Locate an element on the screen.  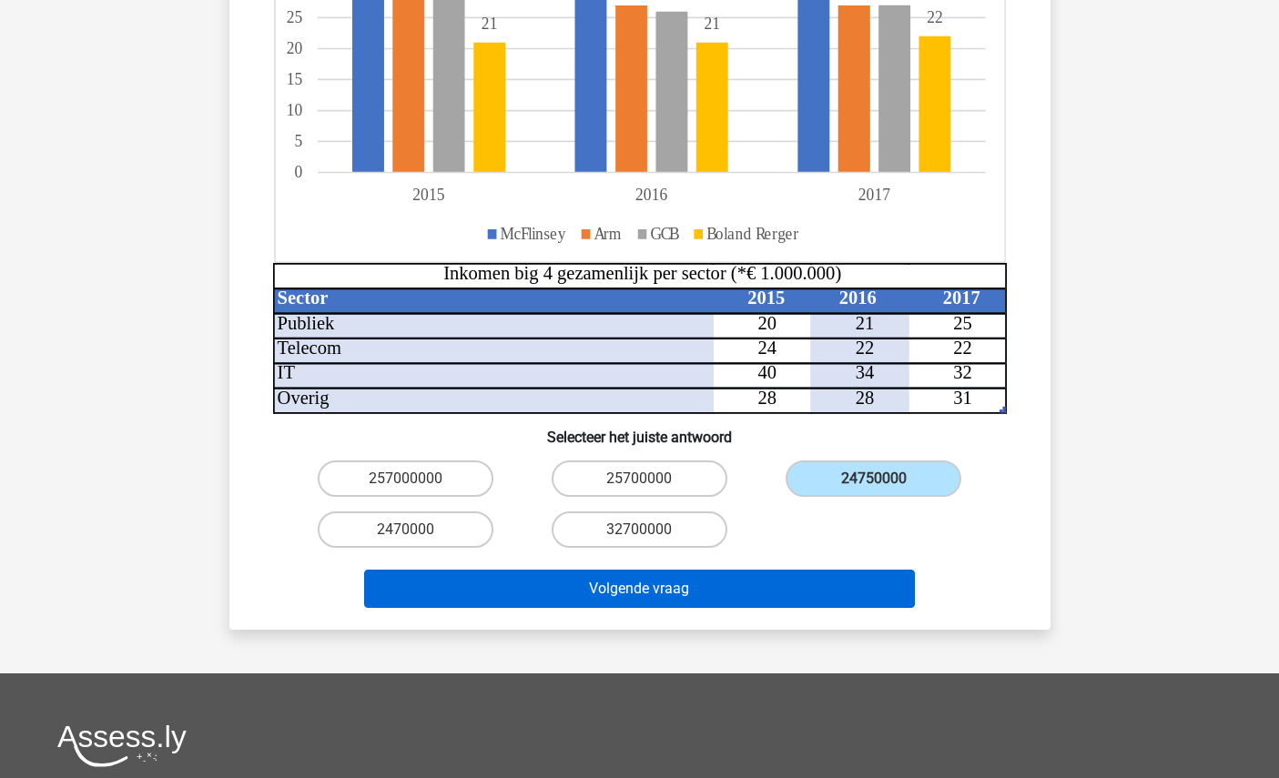
tspan: Inkomen big 4 gezamenlijk per sector (*€ 1.000.000) is located at coordinates (642, 273).